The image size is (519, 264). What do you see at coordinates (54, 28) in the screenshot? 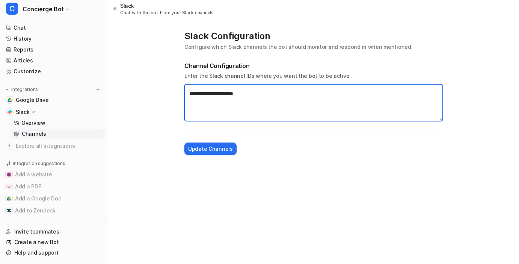
I see `a: Chat` at bounding box center [54, 28].